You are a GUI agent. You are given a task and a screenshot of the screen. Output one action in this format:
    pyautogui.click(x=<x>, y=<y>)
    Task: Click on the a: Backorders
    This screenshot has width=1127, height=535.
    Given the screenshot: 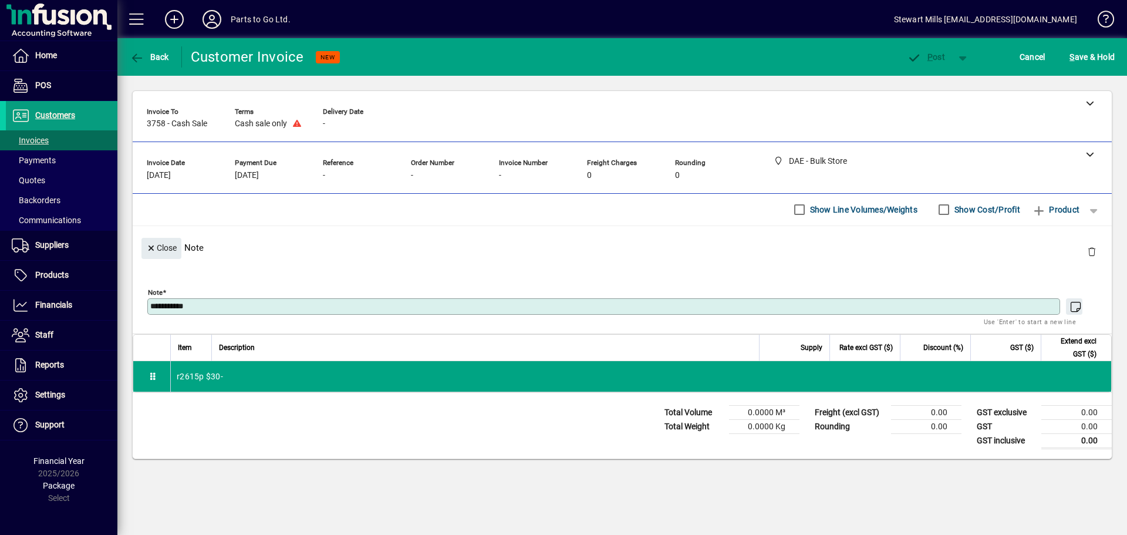 What is the action you would take?
    pyautogui.click(x=62, y=200)
    